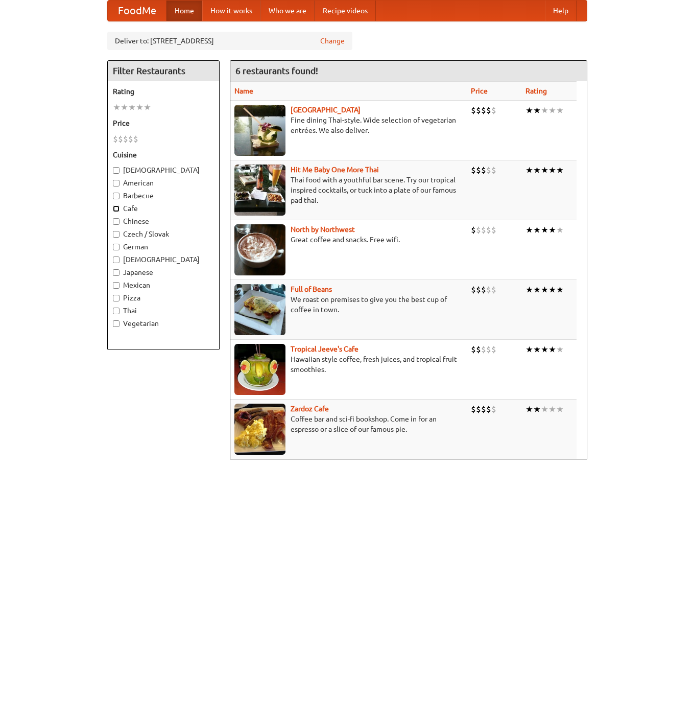 The height and width of the screenshot is (723, 694). What do you see at coordinates (163, 91) in the screenshot?
I see `h5: Rating` at bounding box center [163, 91].